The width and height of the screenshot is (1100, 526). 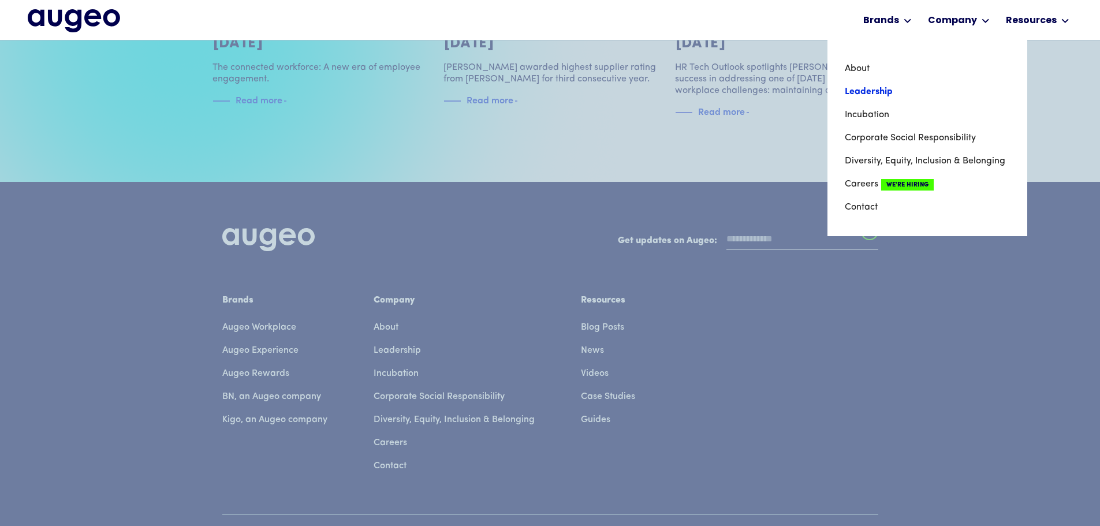 What do you see at coordinates (907, 185) in the screenshot?
I see `span: We're Hiring` at bounding box center [907, 185].